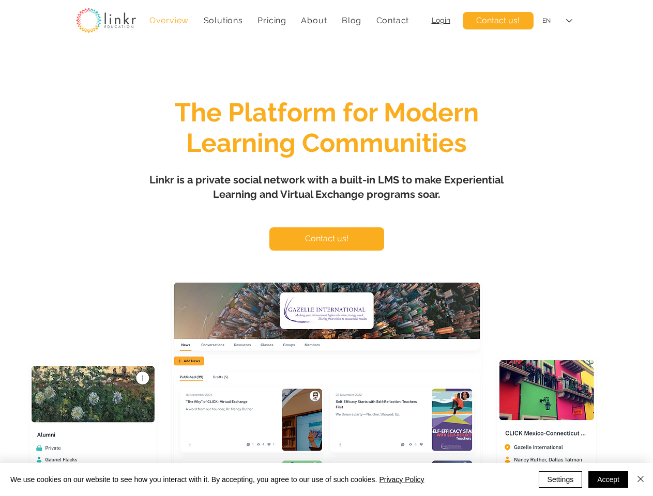  What do you see at coordinates (441, 20) in the screenshot?
I see `span: Login` at bounding box center [441, 20].